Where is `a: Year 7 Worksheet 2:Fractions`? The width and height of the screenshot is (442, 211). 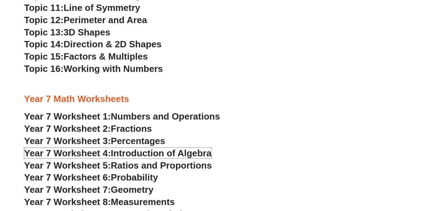
a: Year 7 Worksheet 2:Fractions is located at coordinates (88, 129).